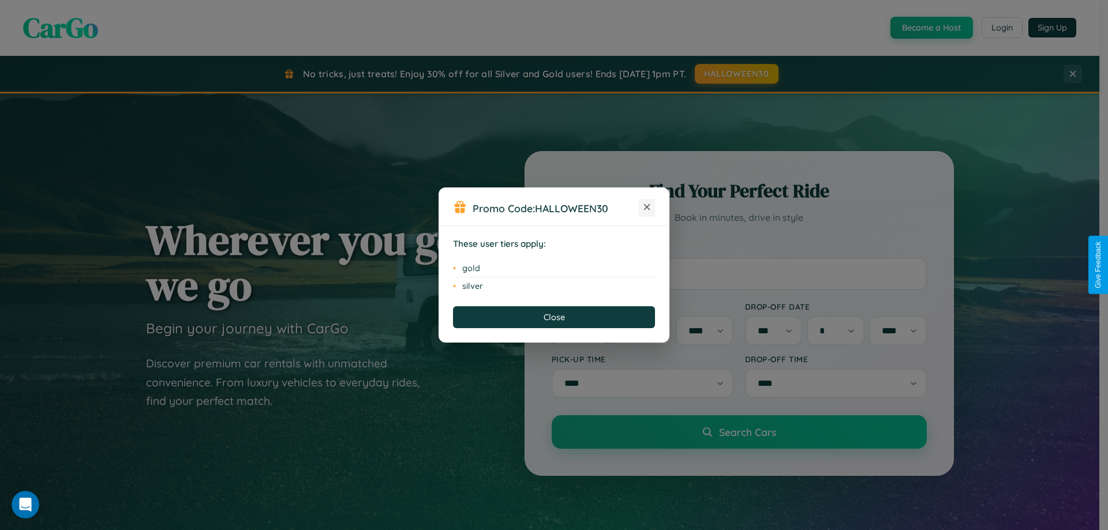  I want to click on li: silver, so click(554, 286).